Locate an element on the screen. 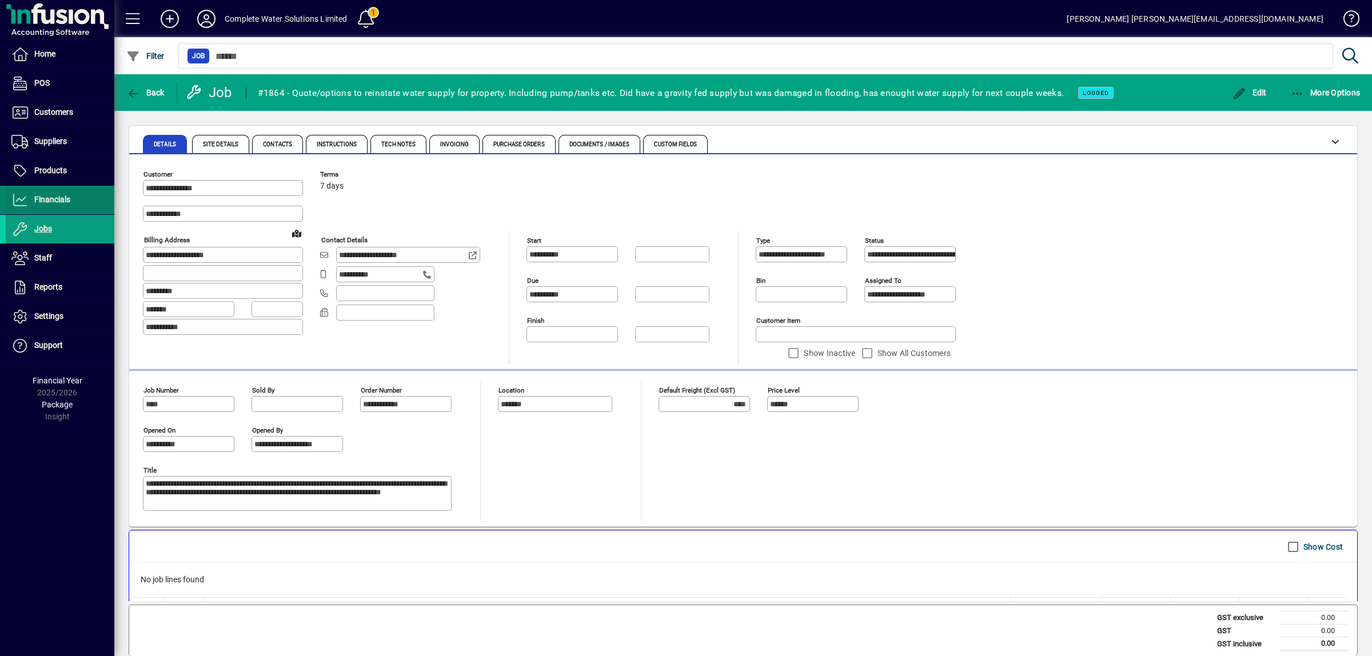 The image size is (1372, 656). div: No job lines found is located at coordinates (743, 580).